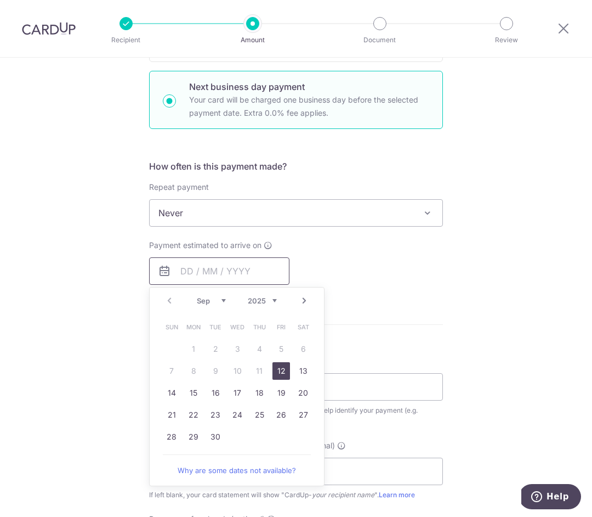  What do you see at coordinates (397, 494) in the screenshot?
I see `a: Learn more` at bounding box center [397, 494].